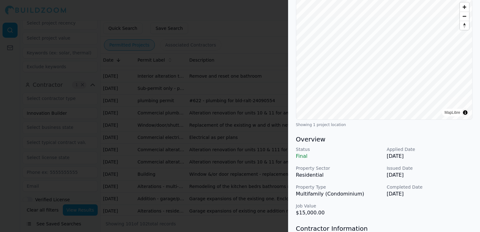 The width and height of the screenshot is (480, 232). Describe the element at coordinates (464, 7) in the screenshot. I see `button: Zoom in` at that location.